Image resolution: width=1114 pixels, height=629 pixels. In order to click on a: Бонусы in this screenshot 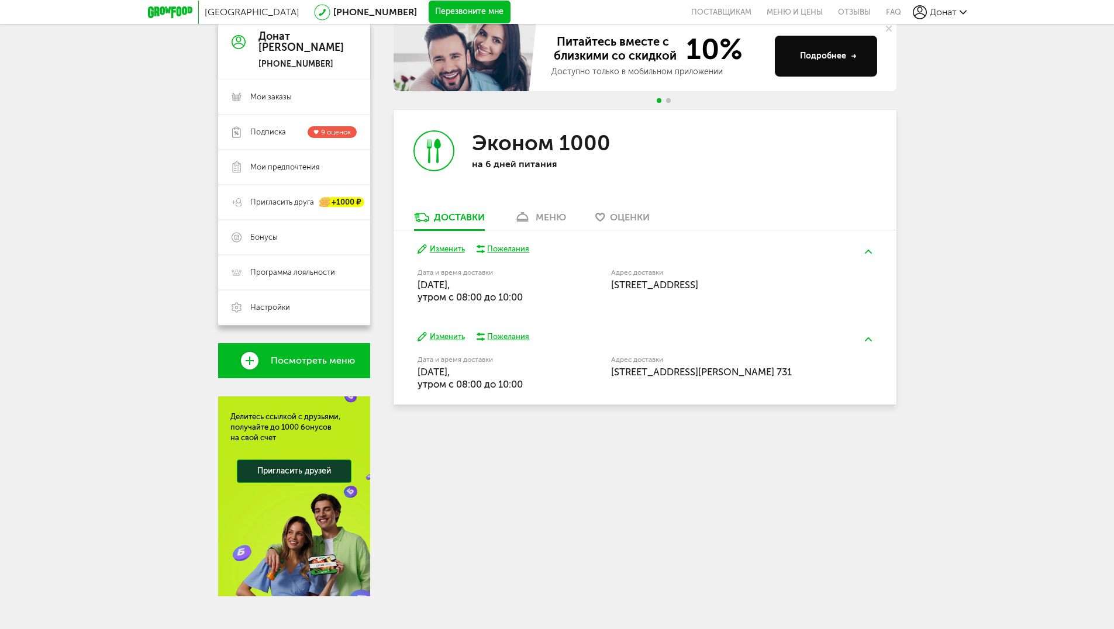, I will do `click(294, 237)`.